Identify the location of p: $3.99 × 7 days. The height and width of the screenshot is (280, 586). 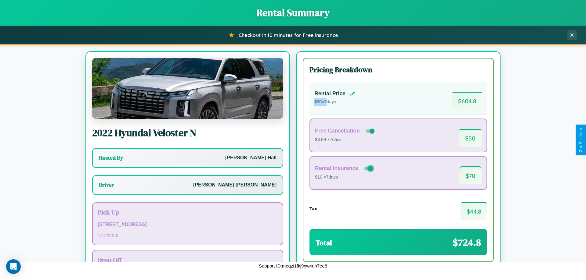
(345, 140).